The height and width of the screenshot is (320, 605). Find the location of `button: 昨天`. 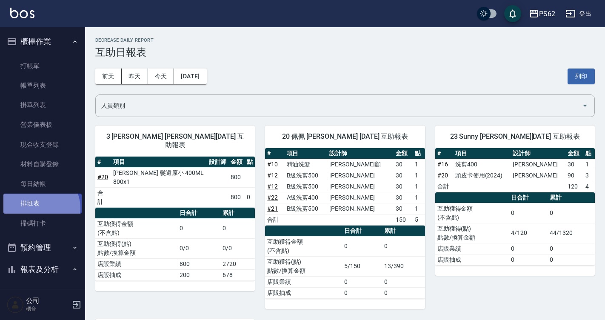

button: 昨天 is located at coordinates (135, 76).